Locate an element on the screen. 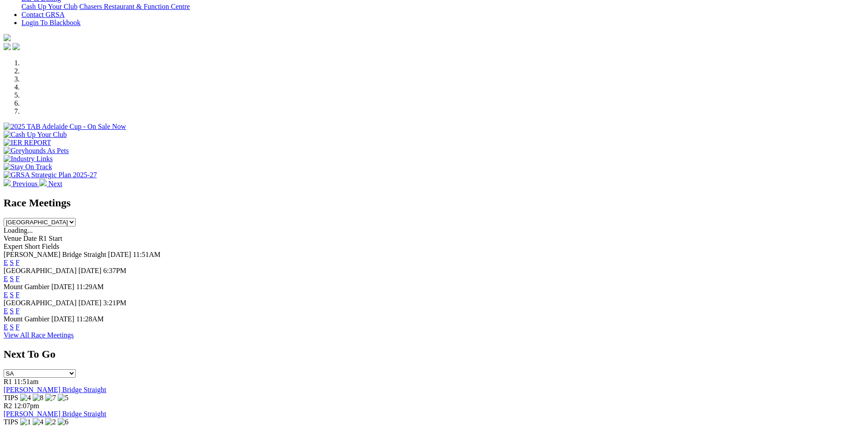 The width and height of the screenshot is (849, 427). img: chevron-left-pager-white.svg is located at coordinates (7, 183).